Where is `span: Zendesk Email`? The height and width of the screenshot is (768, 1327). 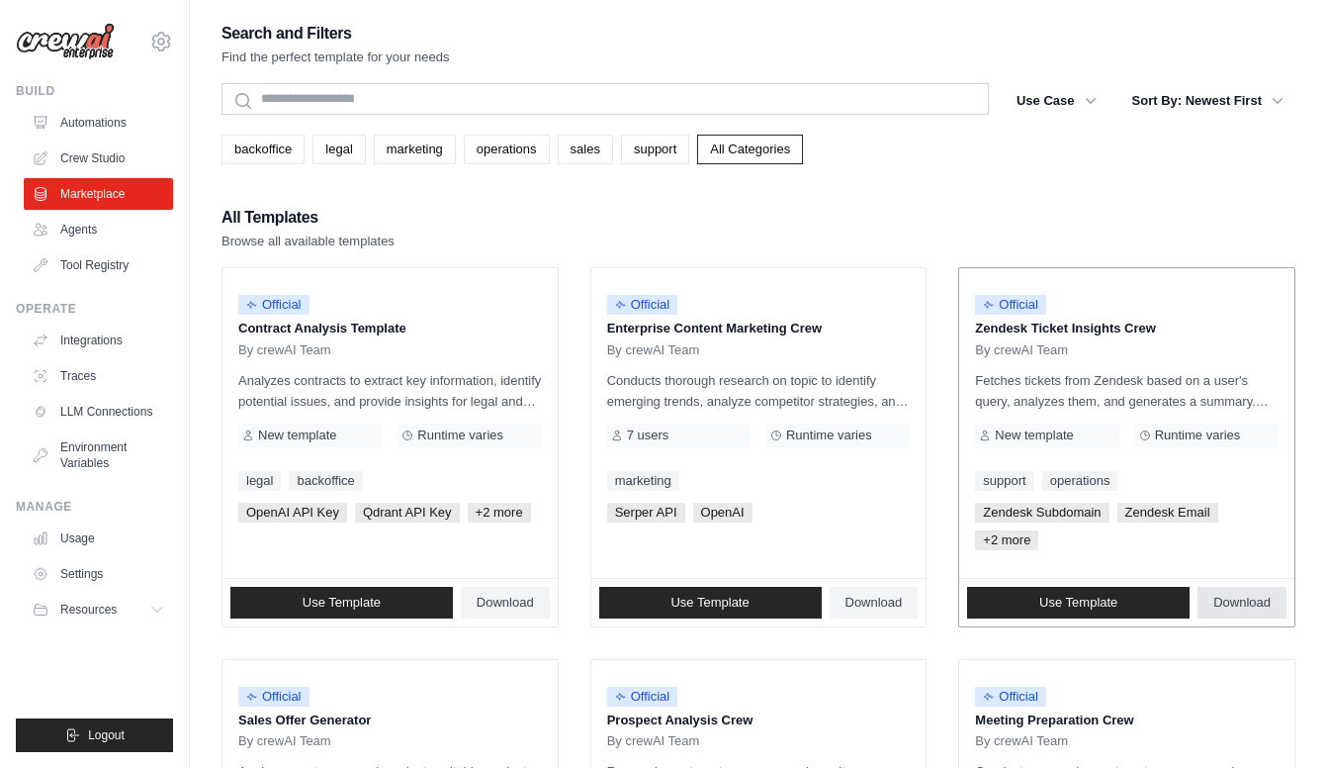
span: Zendesk Email is located at coordinates (1168, 512).